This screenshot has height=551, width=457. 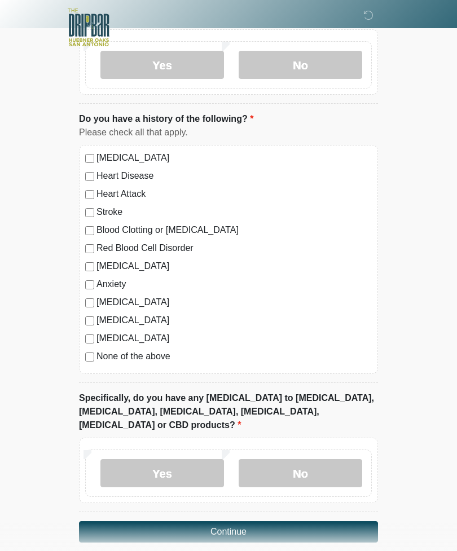 I want to click on button: Continue, so click(x=228, y=532).